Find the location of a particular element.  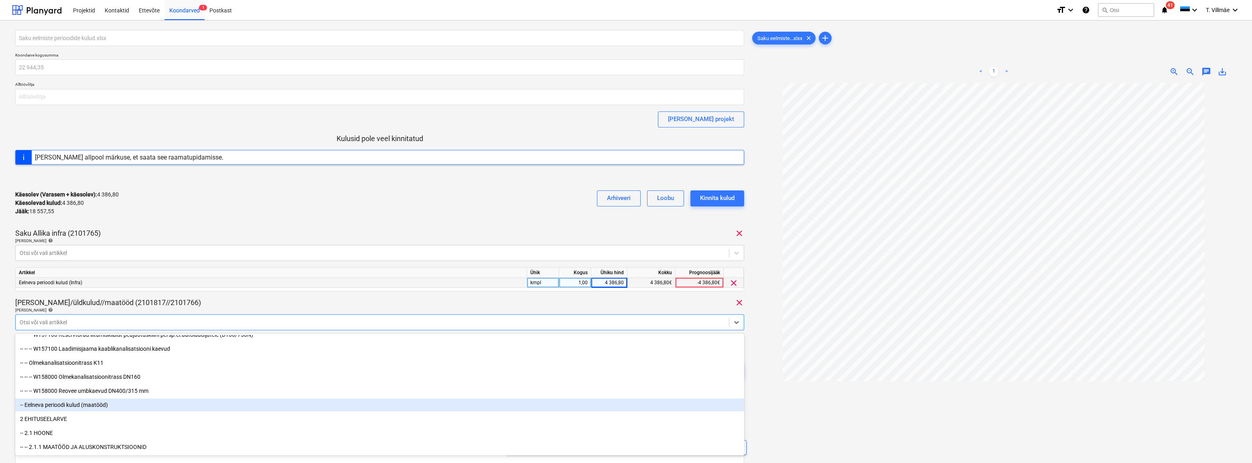

div: -4 386,80€ is located at coordinates (700, 283).